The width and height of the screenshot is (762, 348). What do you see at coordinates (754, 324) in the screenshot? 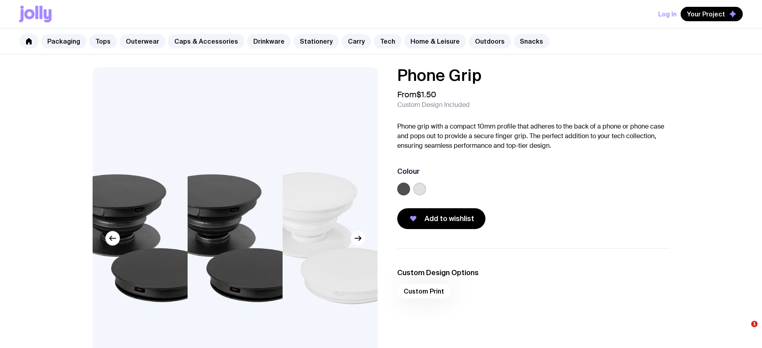
I see `span: 1` at bounding box center [754, 324].